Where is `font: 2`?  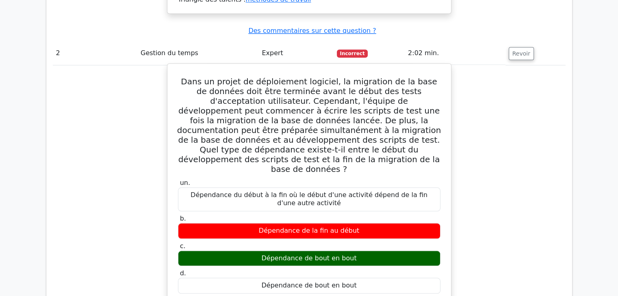 font: 2 is located at coordinates (58, 53).